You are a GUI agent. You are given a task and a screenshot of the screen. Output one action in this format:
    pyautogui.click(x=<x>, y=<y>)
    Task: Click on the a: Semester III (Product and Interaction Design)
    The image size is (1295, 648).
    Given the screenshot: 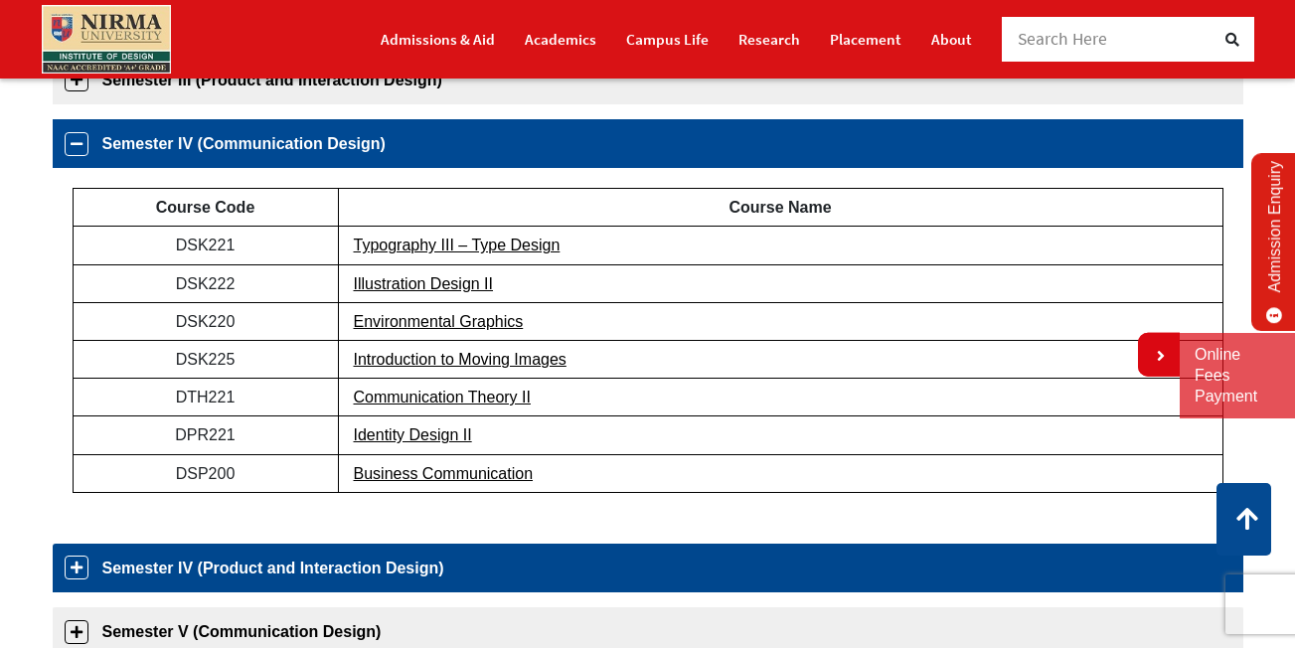 What is the action you would take?
    pyautogui.click(x=648, y=80)
    